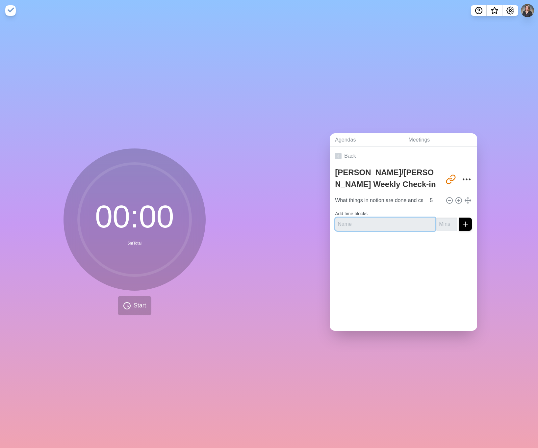 This screenshot has width=538, height=448. Describe the element at coordinates (479, 11) in the screenshot. I see `button: Help` at that location.